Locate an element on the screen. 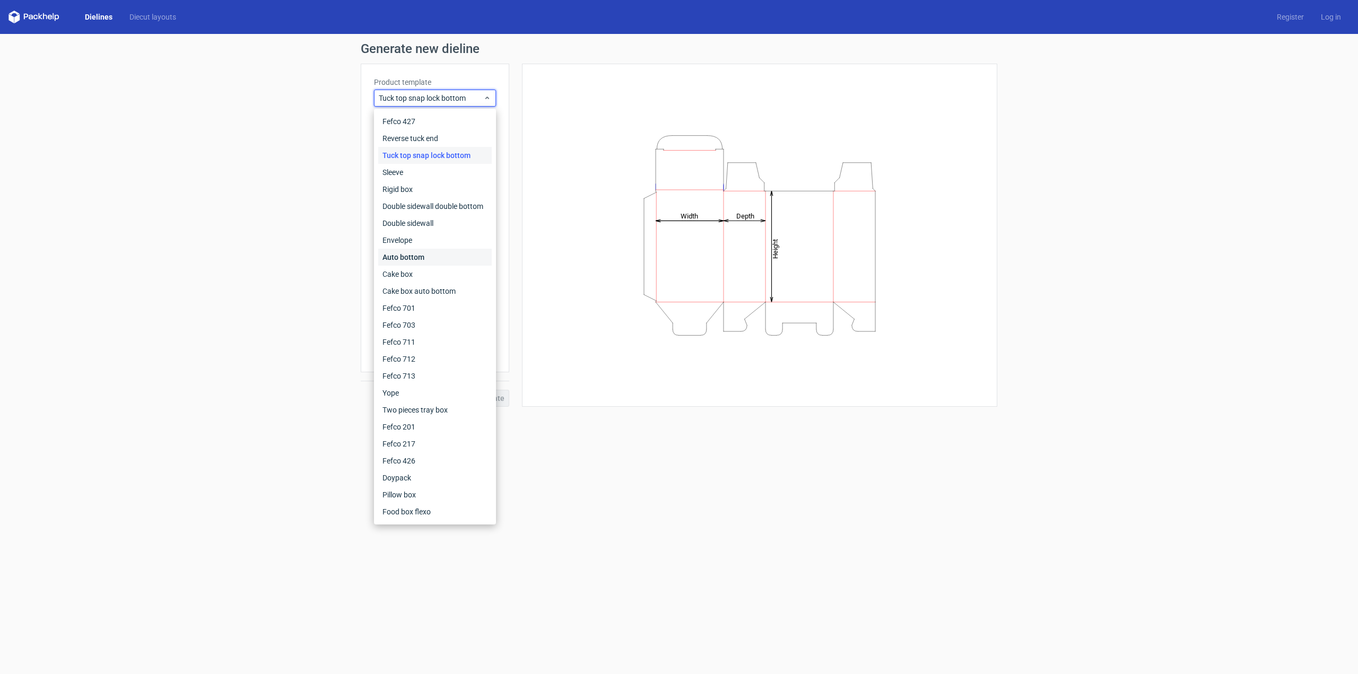 This screenshot has width=1358, height=674. div: Fefco 713 is located at coordinates (435, 376).